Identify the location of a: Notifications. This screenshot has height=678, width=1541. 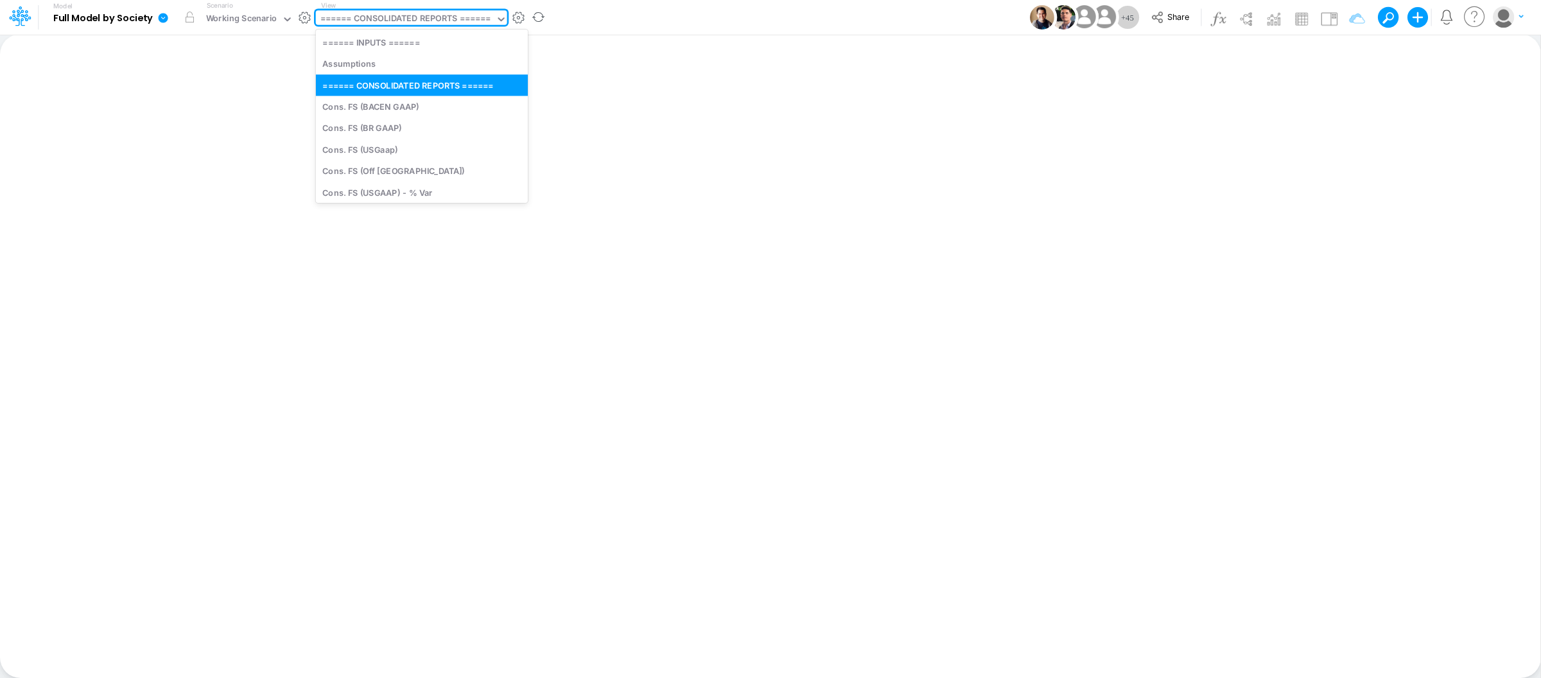
(1446, 17).